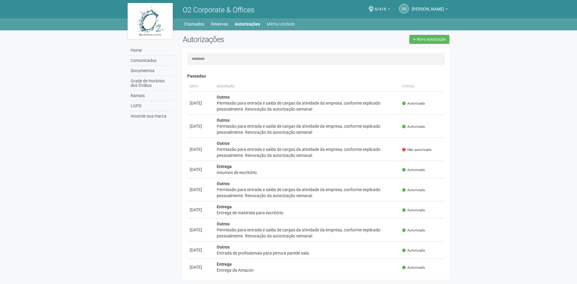 The height and width of the screenshot is (284, 577). I want to click on a: Comunicados, so click(151, 61).